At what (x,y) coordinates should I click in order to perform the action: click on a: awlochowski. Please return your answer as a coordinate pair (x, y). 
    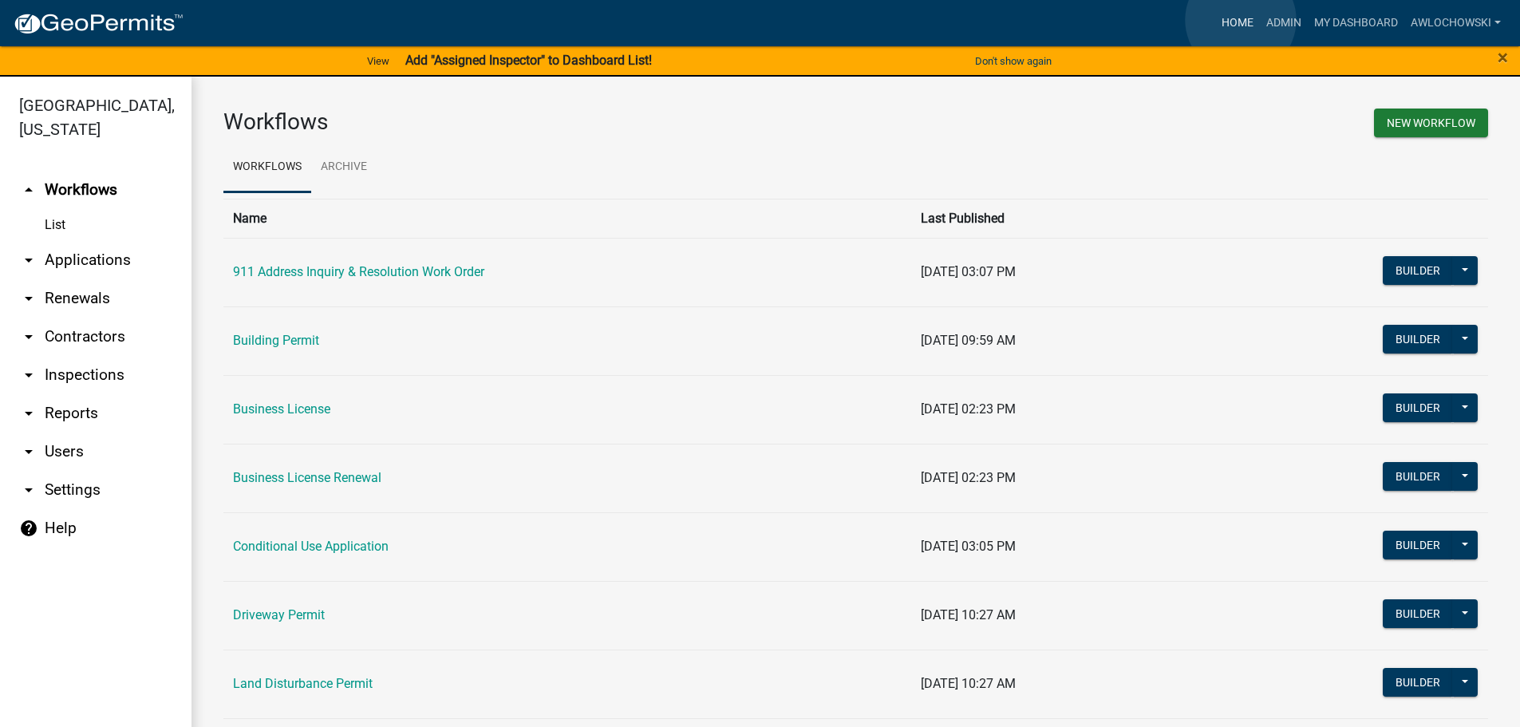
    Looking at the image, I should click on (1456, 23).